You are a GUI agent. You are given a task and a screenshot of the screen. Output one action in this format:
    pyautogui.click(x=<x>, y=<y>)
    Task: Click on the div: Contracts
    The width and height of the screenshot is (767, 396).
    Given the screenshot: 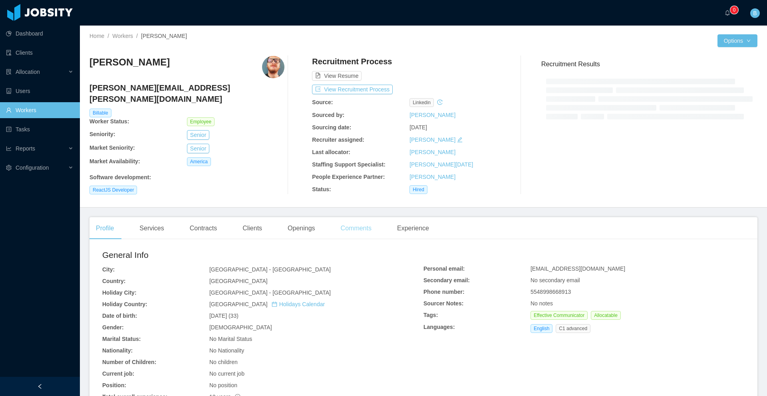 What is the action you would take?
    pyautogui.click(x=203, y=229)
    